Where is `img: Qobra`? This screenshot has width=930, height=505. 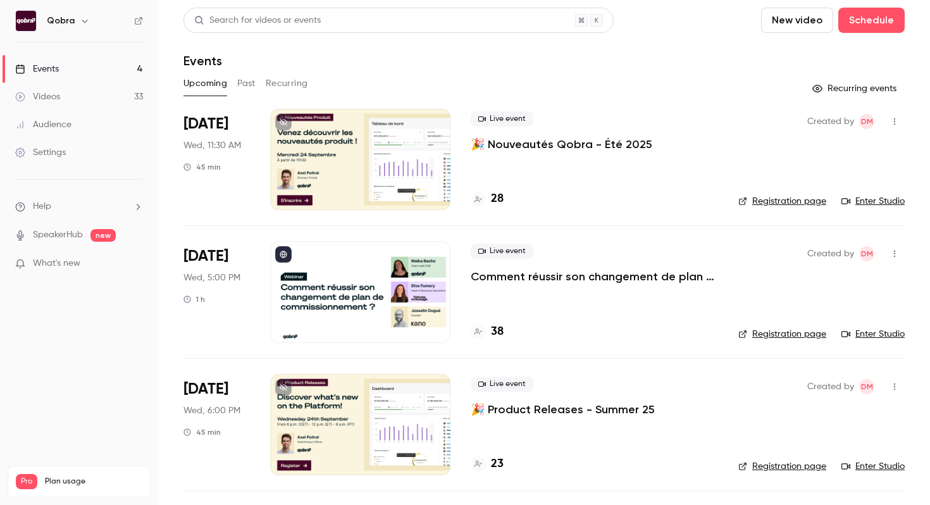
img: Qobra is located at coordinates (26, 21).